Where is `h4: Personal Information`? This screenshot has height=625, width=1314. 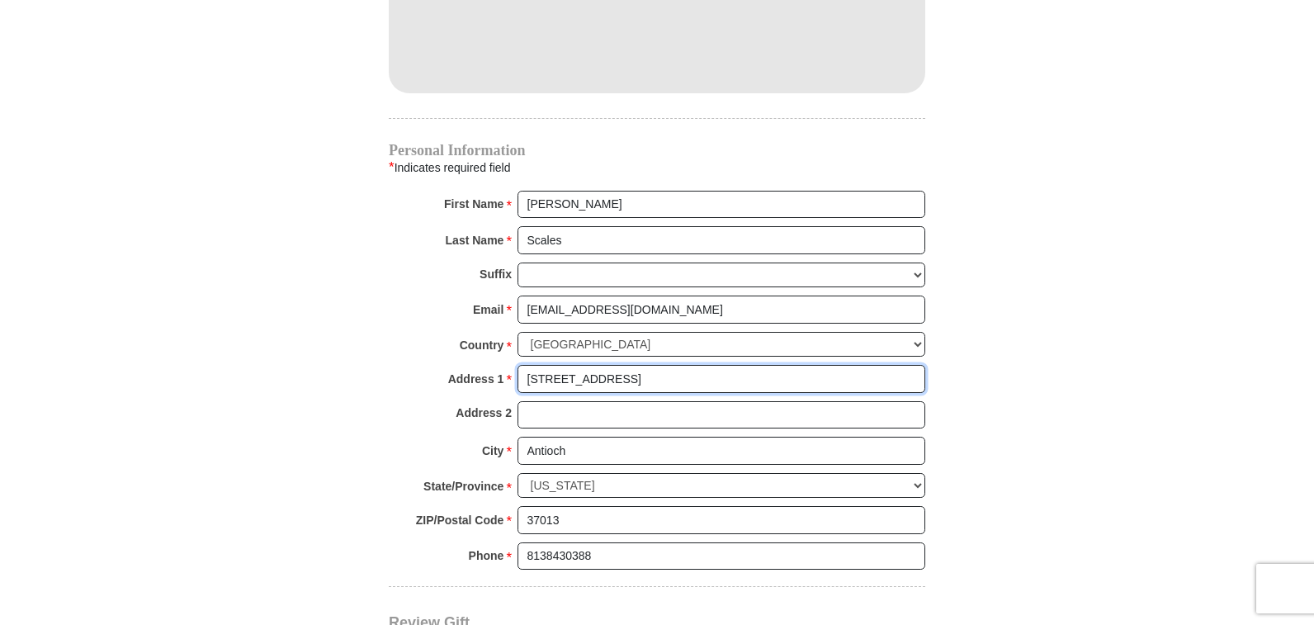
h4: Personal Information is located at coordinates (657, 150).